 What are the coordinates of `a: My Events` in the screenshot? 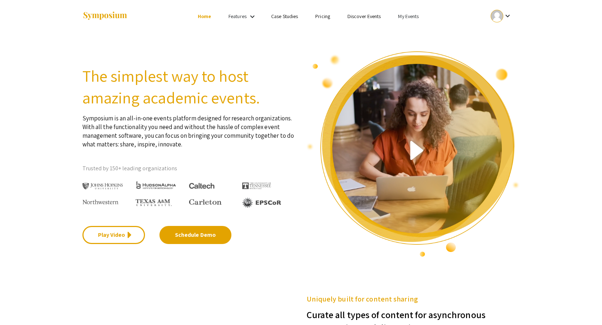 It's located at (408, 16).